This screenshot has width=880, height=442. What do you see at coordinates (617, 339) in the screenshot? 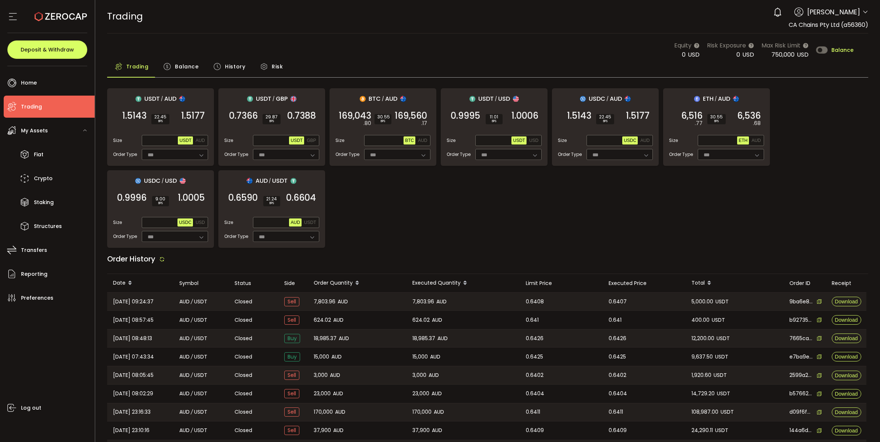
I see `span: 0.6426` at bounding box center [617, 339].